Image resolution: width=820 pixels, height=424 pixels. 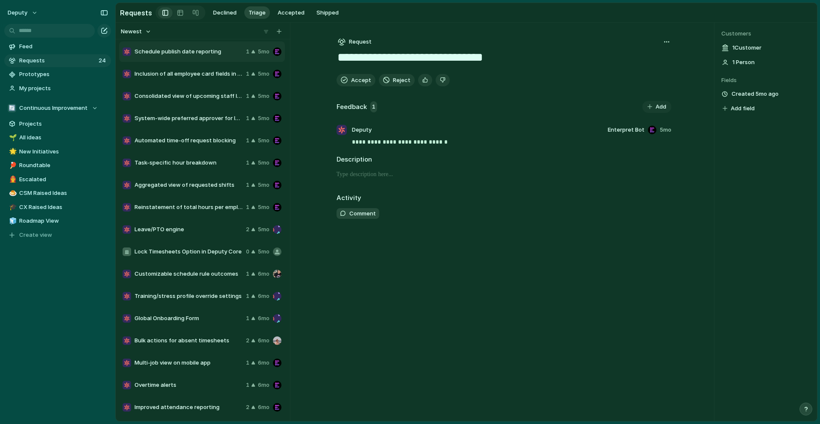 I want to click on button: Add field, so click(x=739, y=109).